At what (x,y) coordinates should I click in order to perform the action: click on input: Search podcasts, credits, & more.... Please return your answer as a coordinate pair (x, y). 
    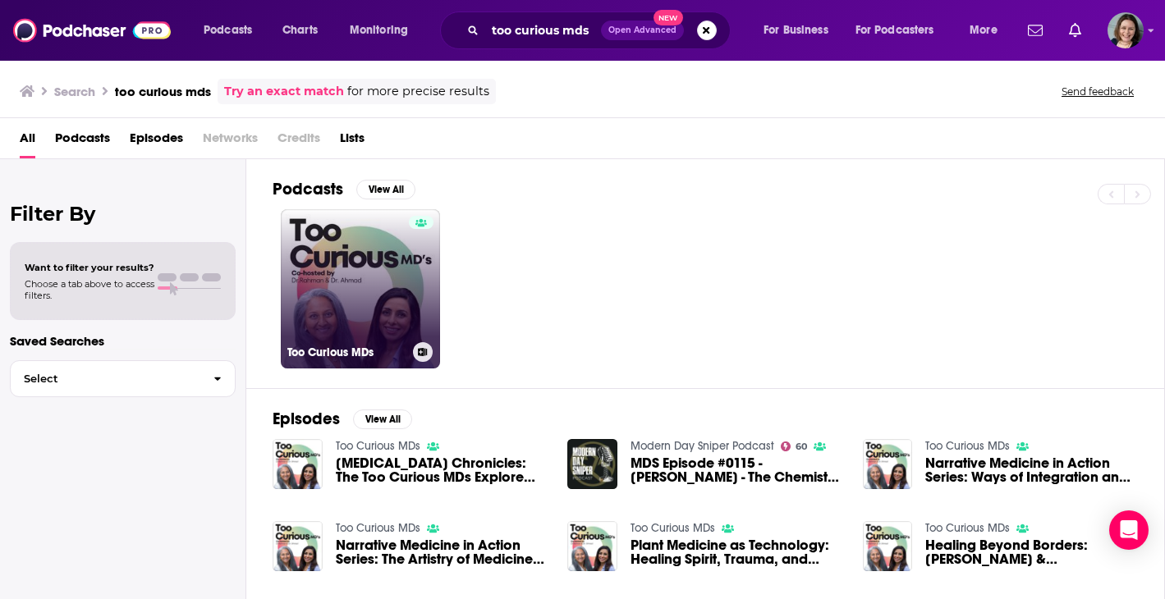
    Looking at the image, I should click on (542, 30).